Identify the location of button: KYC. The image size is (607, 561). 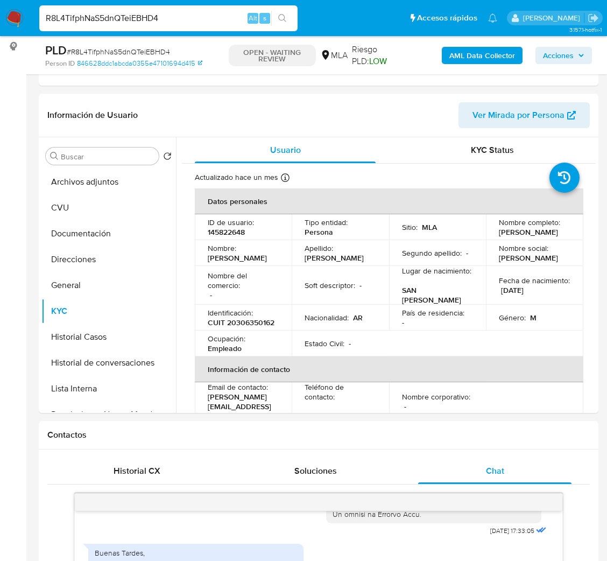
(109, 311).